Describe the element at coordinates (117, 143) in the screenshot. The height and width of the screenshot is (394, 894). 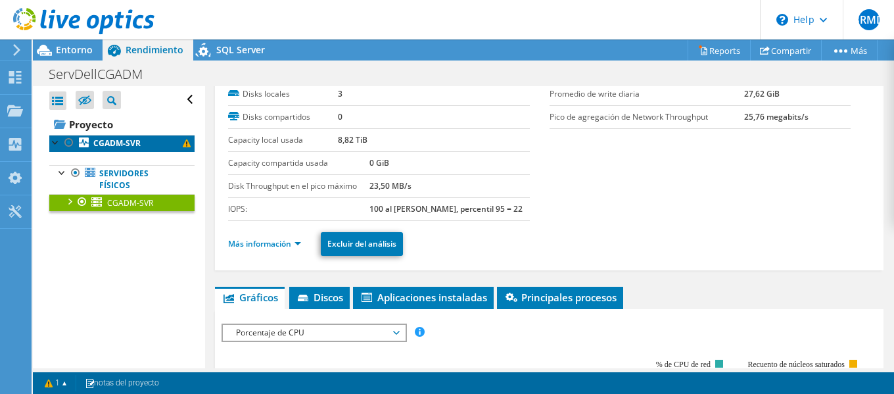
I see `b: CGADM-SVR` at that location.